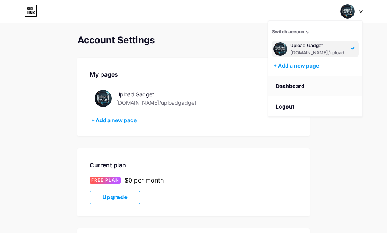 The image size is (387, 233). I want to click on div: My pages, so click(193, 74).